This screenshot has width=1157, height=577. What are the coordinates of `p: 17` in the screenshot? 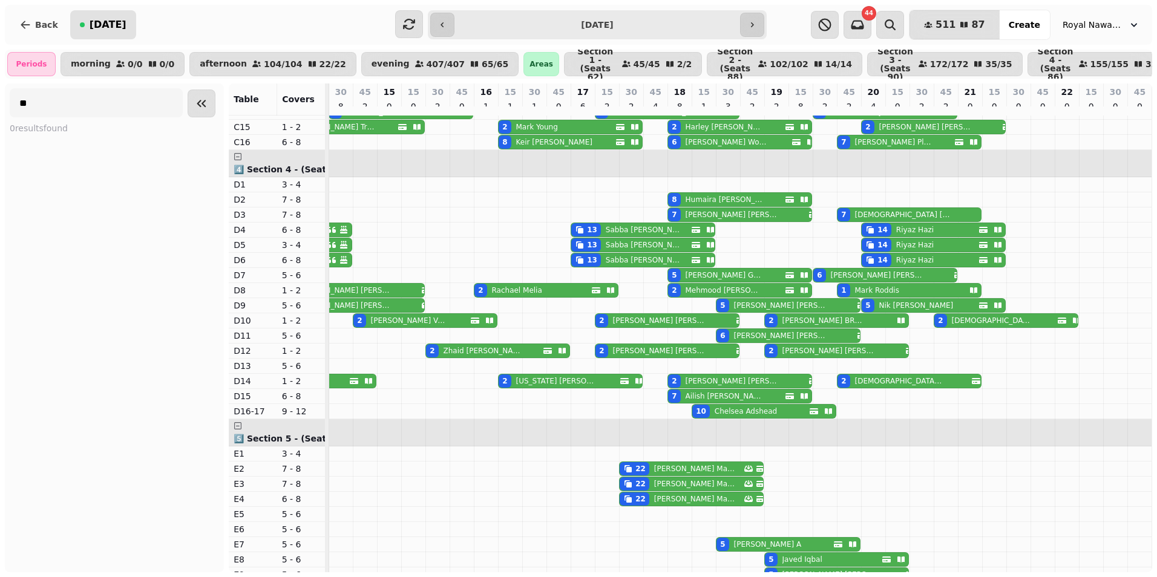 It's located at (582, 92).